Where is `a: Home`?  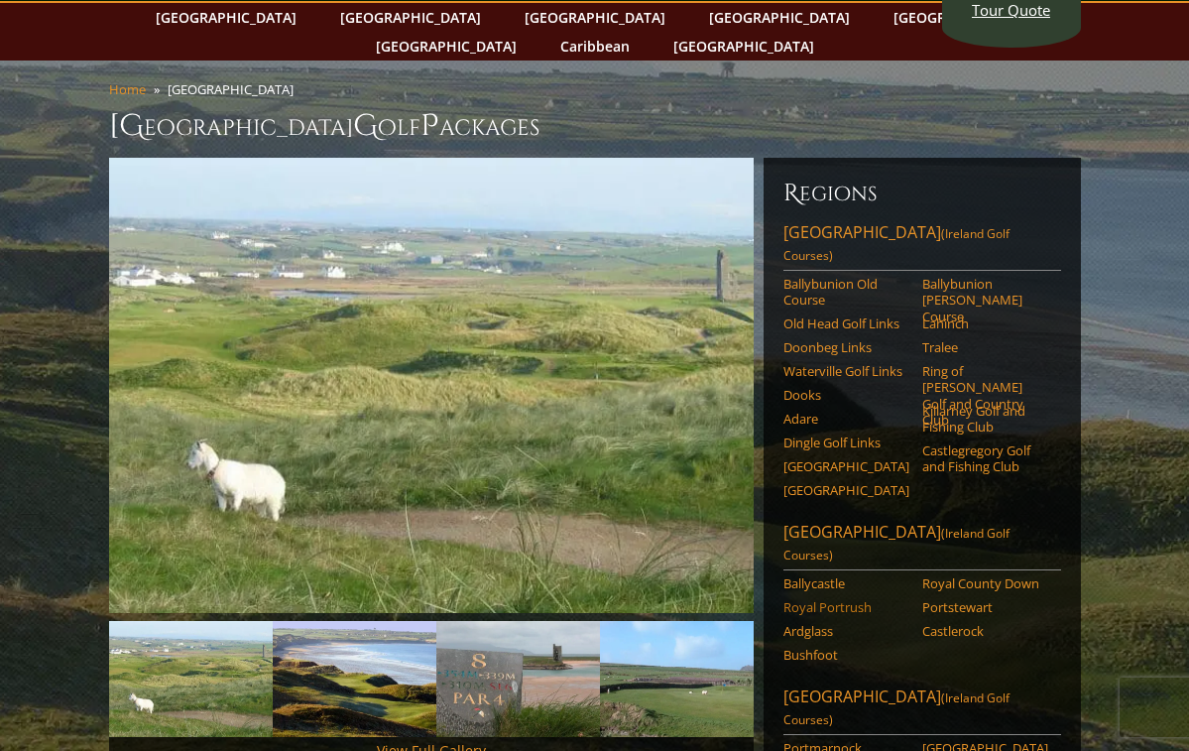
a: Home is located at coordinates (127, 89).